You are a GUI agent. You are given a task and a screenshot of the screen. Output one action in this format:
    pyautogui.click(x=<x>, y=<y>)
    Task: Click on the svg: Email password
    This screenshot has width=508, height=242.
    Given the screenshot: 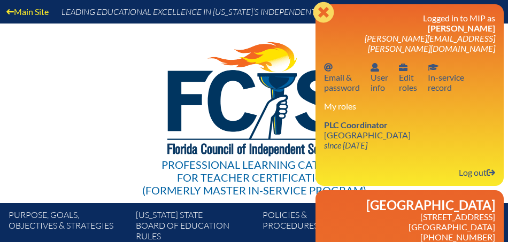 What is the action you would take?
    pyautogui.click(x=329, y=67)
    